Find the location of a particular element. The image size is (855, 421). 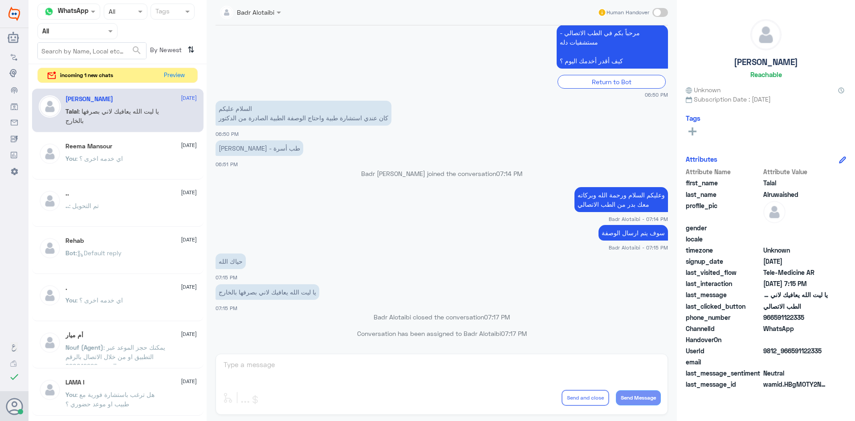

p: Conversation has been assigned to Badr Alotaibi is located at coordinates (442, 333).